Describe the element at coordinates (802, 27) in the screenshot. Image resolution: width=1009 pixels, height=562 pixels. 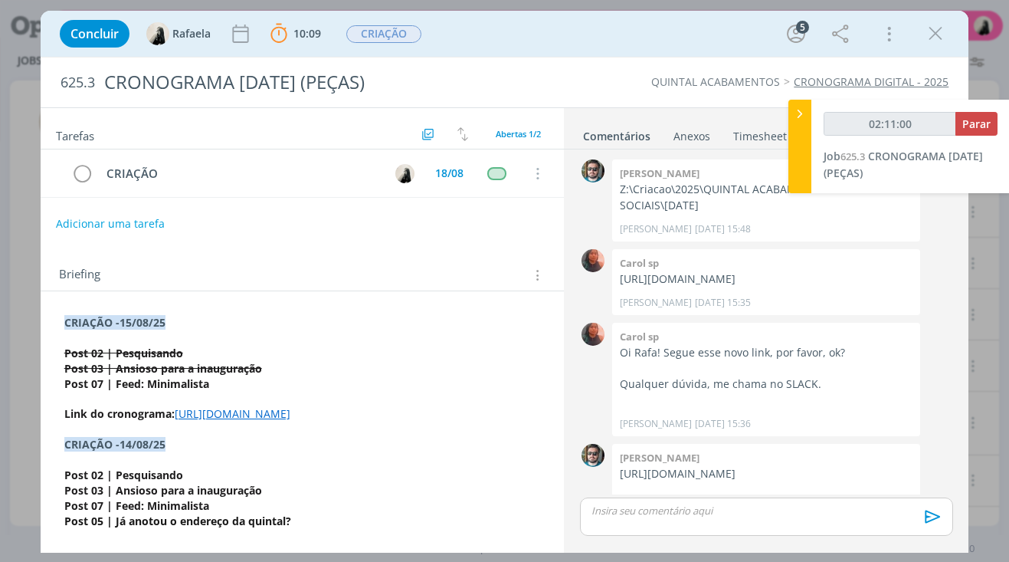
I see `div: 5` at that location.